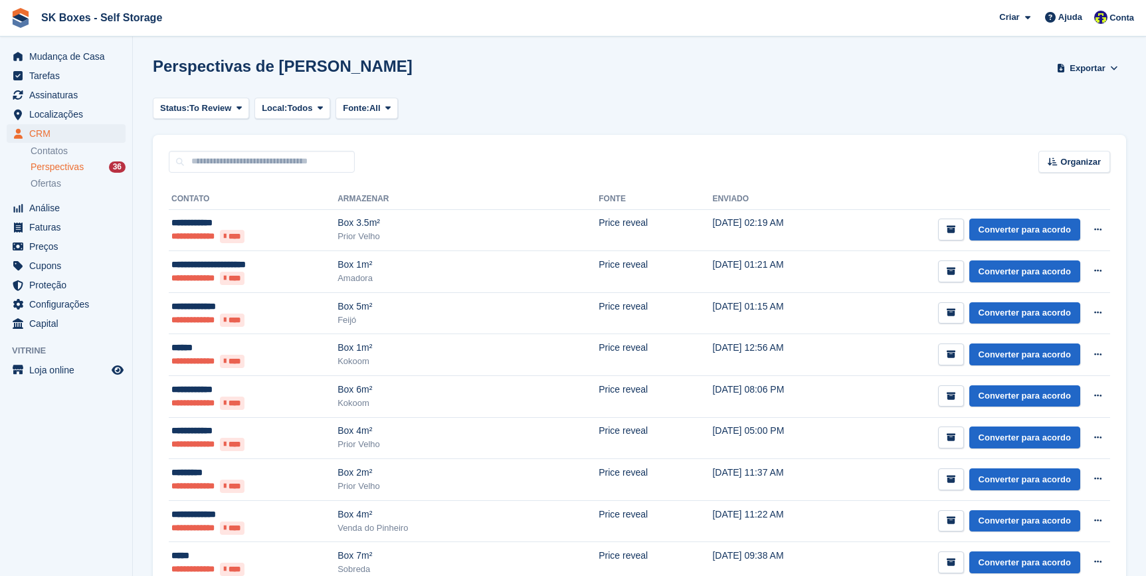 The height and width of the screenshot is (576, 1146). Describe the element at coordinates (46, 183) in the screenshot. I see `span: Ofertas` at that location.